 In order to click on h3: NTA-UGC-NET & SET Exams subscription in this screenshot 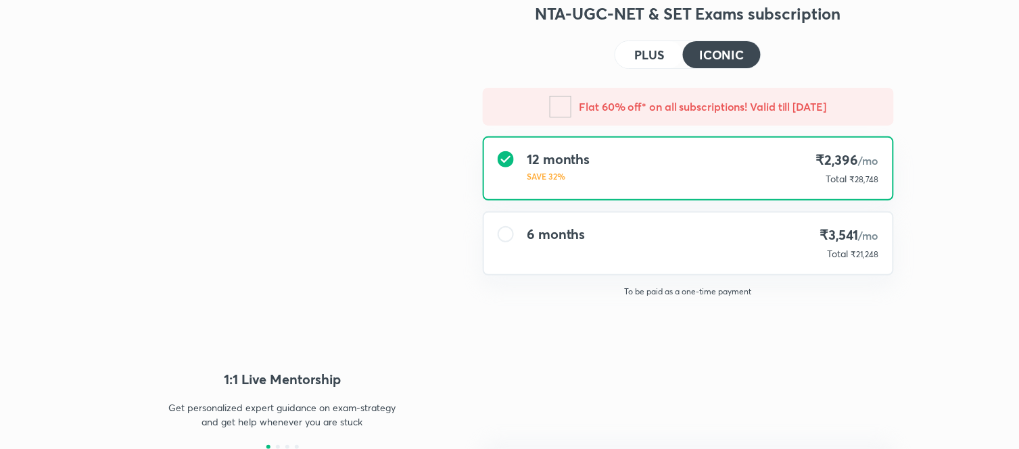, I will do `click(688, 14)`.